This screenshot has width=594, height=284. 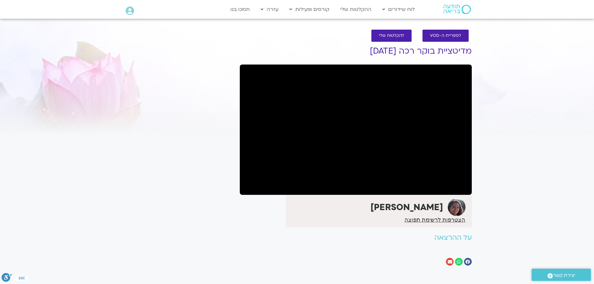 I want to click on div: שיתוף ב email, so click(x=449, y=261).